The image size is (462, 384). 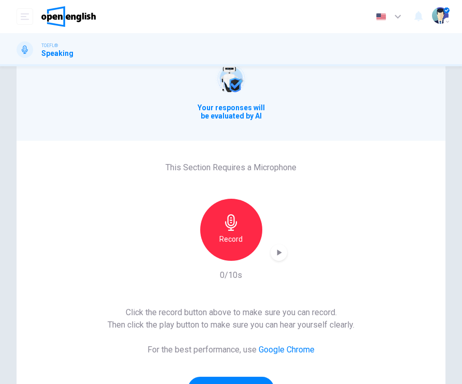 I want to click on h6: For the best performance, use, so click(x=231, y=350).